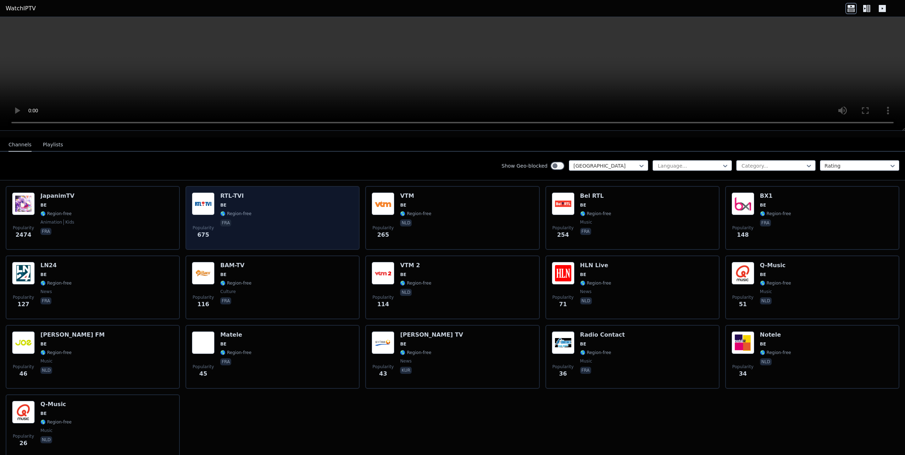 Image resolution: width=905 pixels, height=455 pixels. What do you see at coordinates (743, 305) in the screenshot?
I see `span: 51` at bounding box center [743, 305].